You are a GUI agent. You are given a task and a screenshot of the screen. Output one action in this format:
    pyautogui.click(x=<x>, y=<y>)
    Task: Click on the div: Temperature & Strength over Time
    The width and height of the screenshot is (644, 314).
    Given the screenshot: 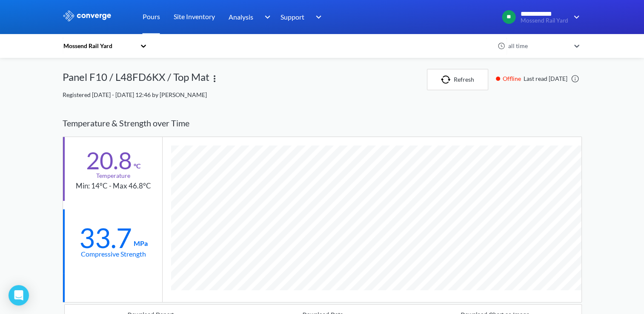 What is the action you would take?
    pyautogui.click(x=322, y=123)
    